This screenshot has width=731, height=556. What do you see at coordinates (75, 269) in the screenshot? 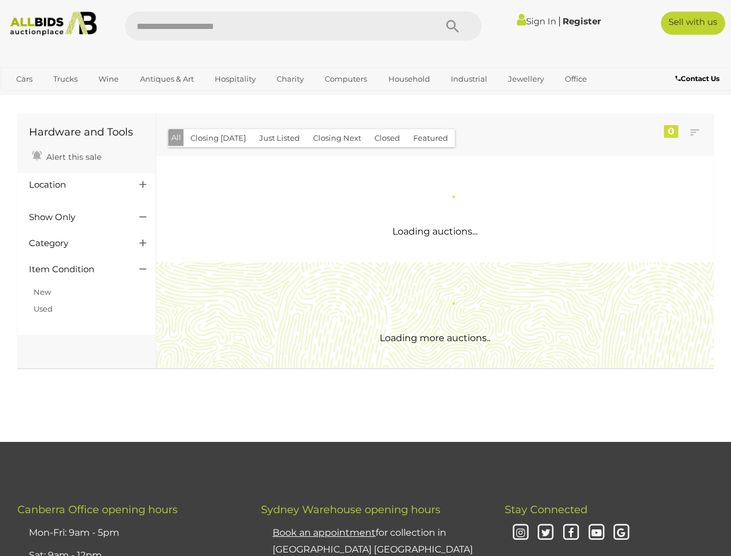
I see `h4: Item Condition` at bounding box center [75, 269].